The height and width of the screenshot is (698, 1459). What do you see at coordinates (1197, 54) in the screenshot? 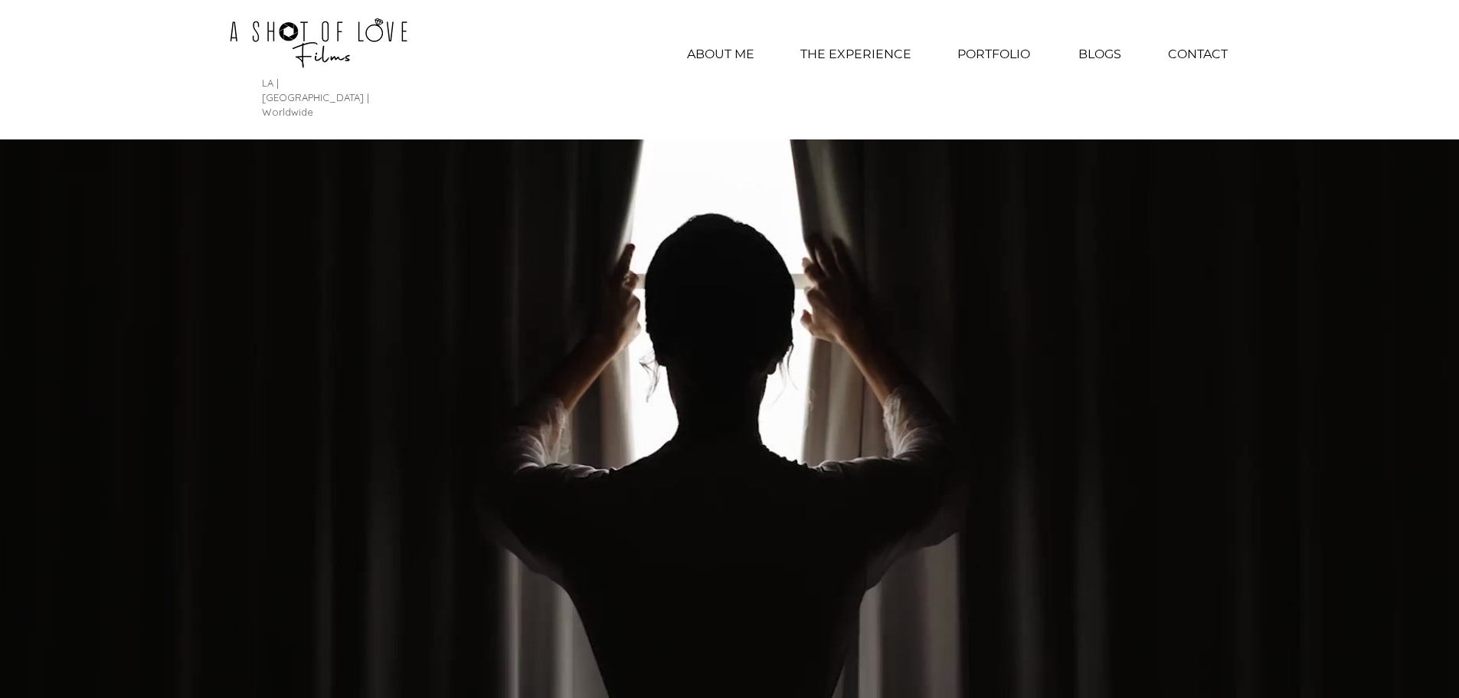
I see `p: CONTACT` at bounding box center [1197, 54].